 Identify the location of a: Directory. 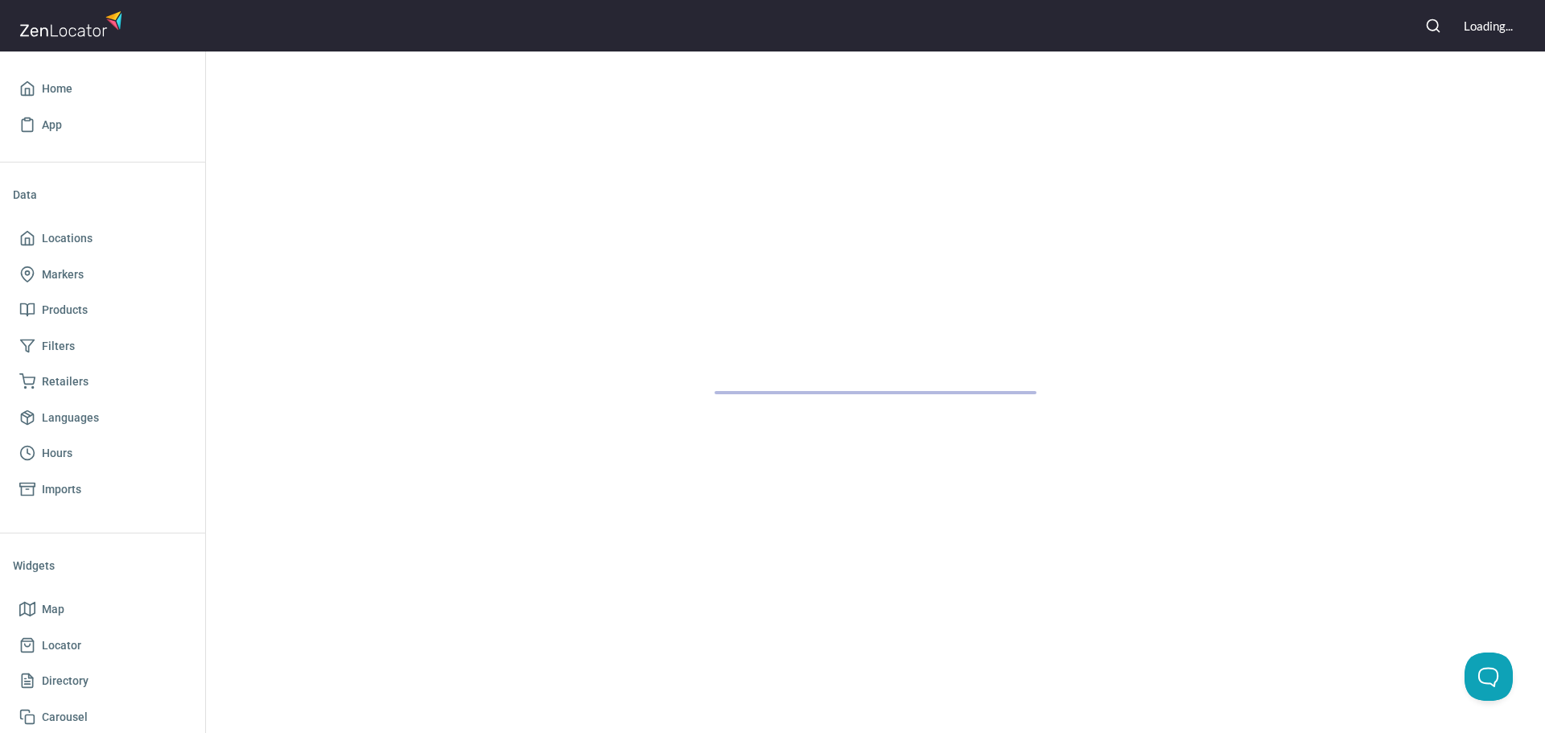
(102, 681).